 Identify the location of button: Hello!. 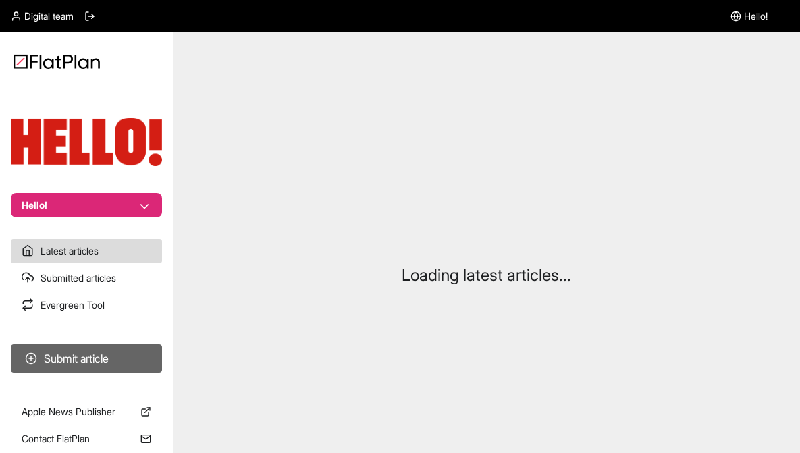
(86, 205).